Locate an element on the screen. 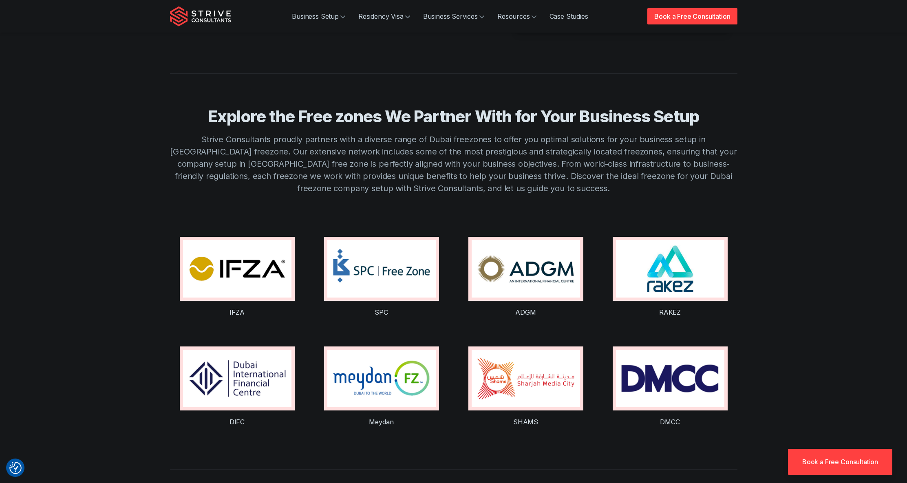 The width and height of the screenshot is (907, 483). img: SHAMS logo is located at coordinates (526, 378).